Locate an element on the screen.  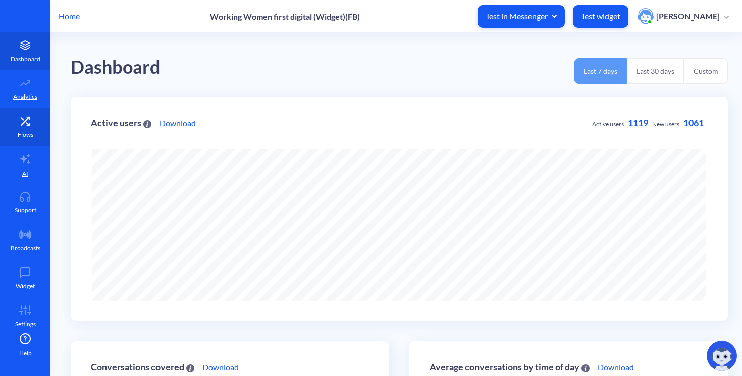
img: copilot-icon.svg is located at coordinates (722, 356).